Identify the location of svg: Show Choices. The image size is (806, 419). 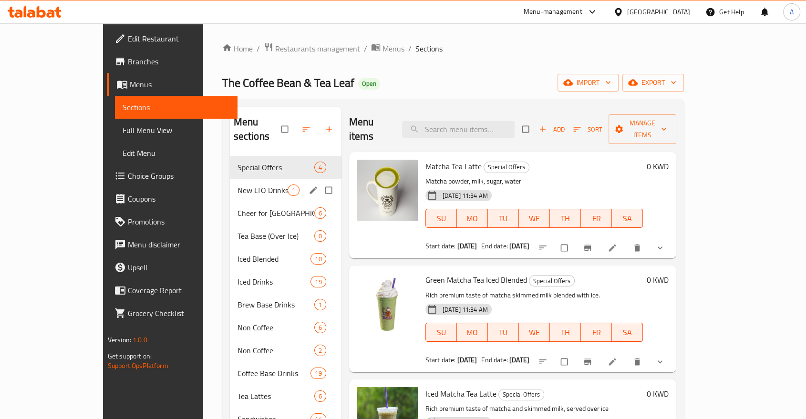
(660, 248).